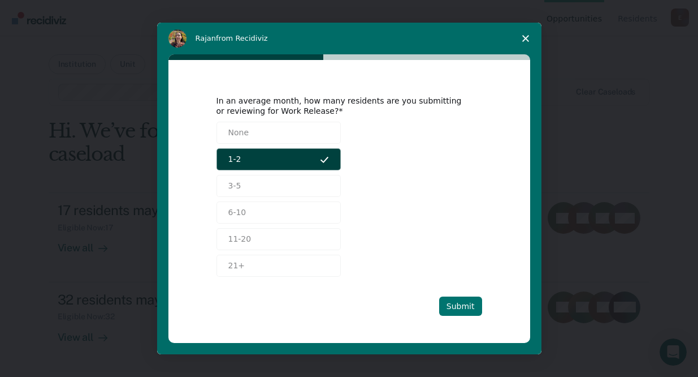 The height and width of the screenshot is (377, 698). I want to click on div: In an average month, how many residents are you submitting or reviewing for Work Release?, so click(341, 106).